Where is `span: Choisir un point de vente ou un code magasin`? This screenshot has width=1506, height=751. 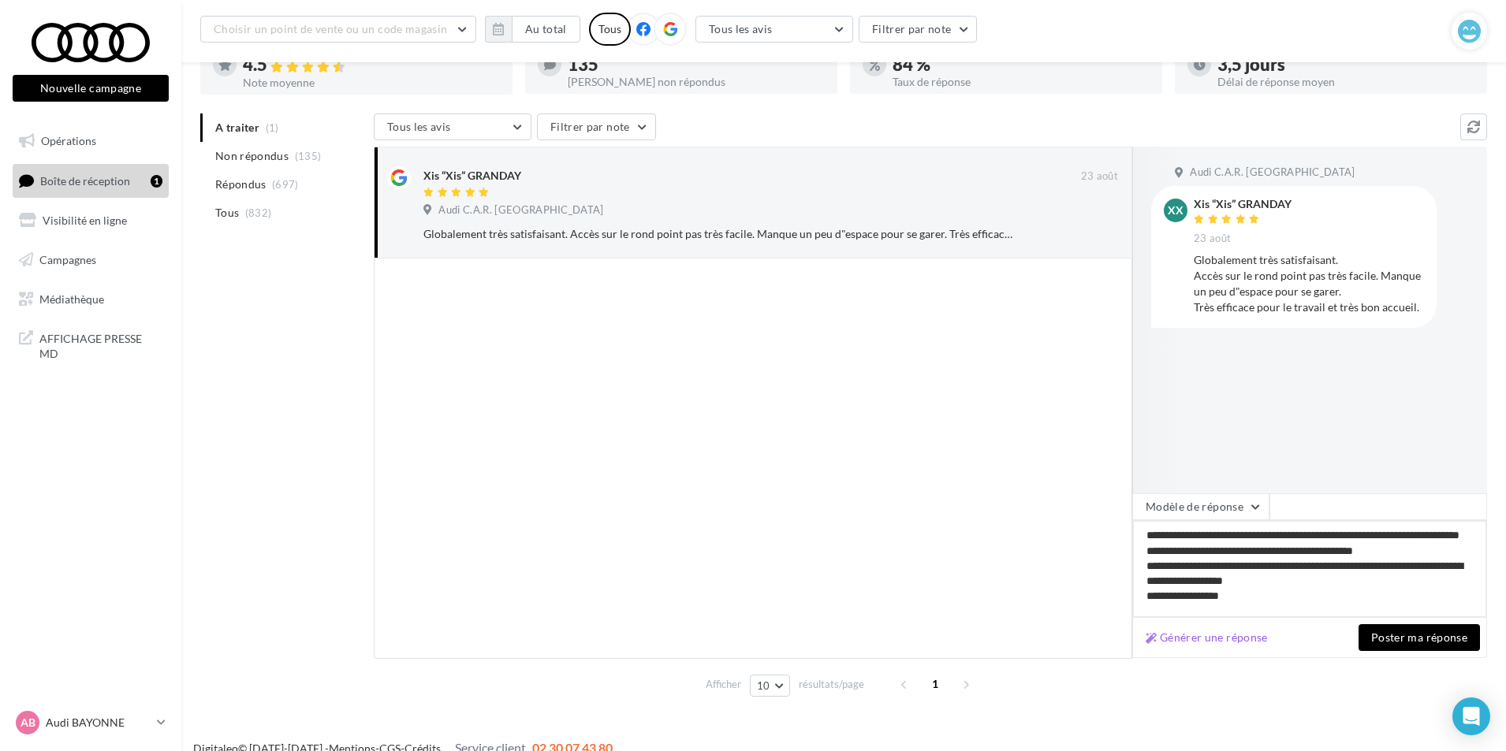 span: Choisir un point de vente ou un code magasin is located at coordinates (330, 28).